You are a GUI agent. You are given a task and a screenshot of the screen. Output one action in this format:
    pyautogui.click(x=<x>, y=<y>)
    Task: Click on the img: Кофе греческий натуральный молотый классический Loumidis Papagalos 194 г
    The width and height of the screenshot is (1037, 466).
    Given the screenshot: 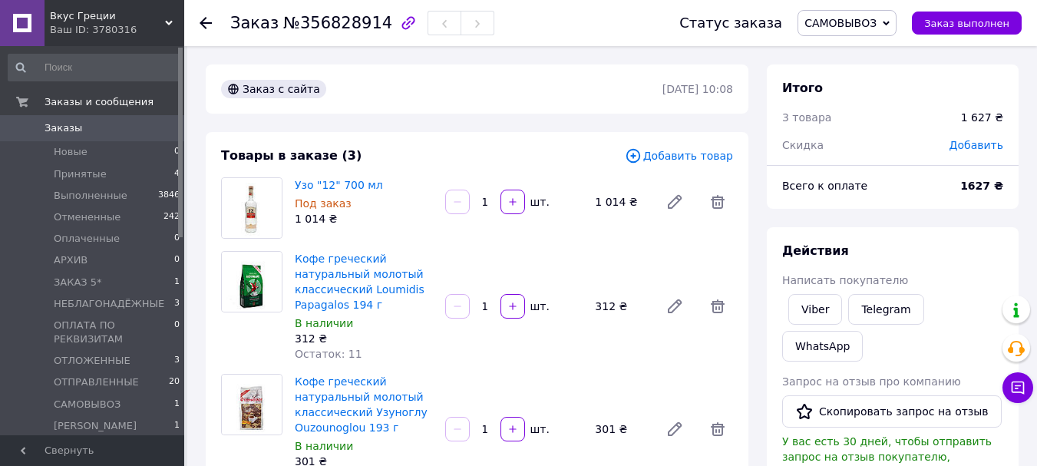 What is the action you would take?
    pyautogui.click(x=252, y=282)
    